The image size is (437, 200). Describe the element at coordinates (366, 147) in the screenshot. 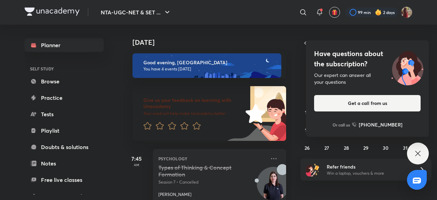

I see `abbr: October 29, 2025` at that location.